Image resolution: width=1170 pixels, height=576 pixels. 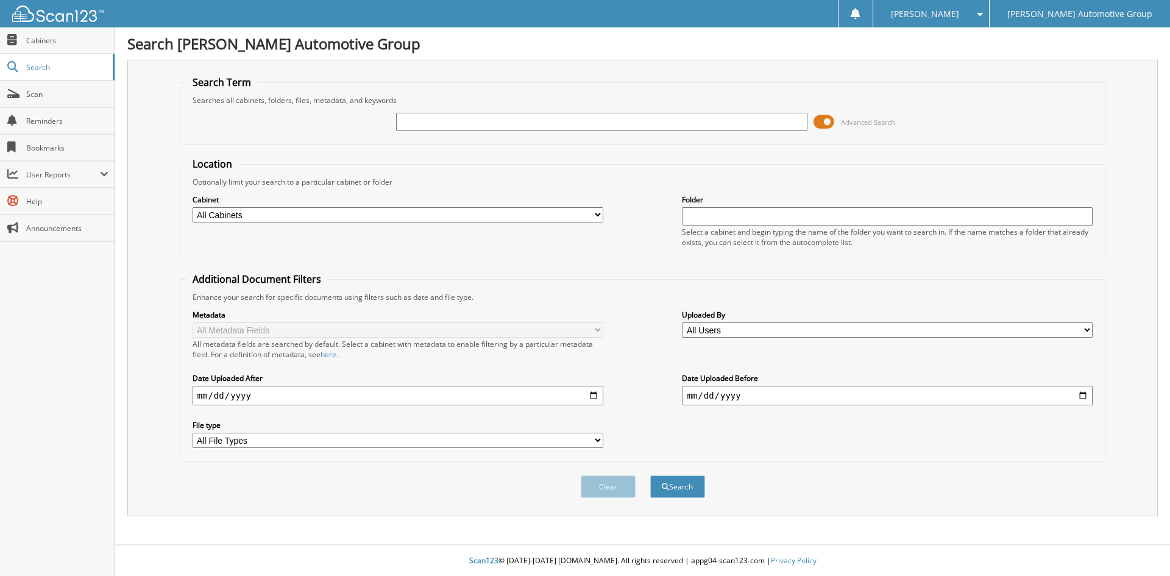 I want to click on span: Announcements, so click(x=67, y=228).